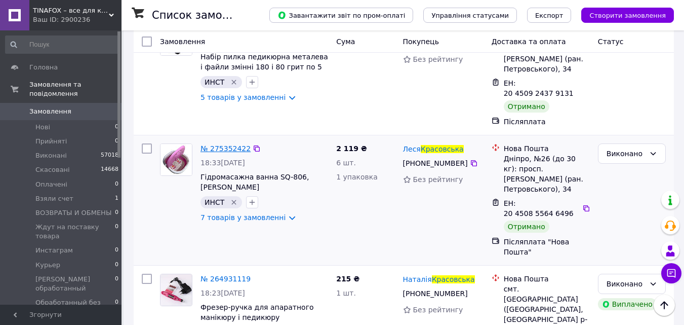 This screenshot has height=325, width=684. What do you see at coordinates (412, 149) in the screenshot?
I see `span: Леся` at bounding box center [412, 149].